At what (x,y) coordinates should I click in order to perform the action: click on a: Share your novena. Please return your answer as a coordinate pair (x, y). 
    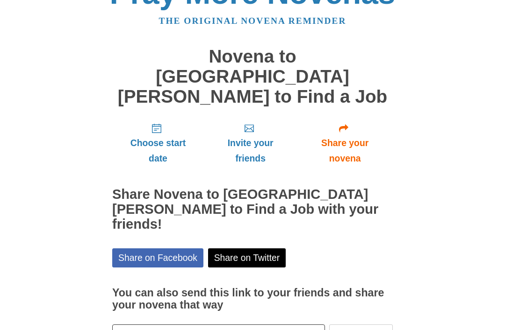
    Looking at the image, I should click on (344, 143).